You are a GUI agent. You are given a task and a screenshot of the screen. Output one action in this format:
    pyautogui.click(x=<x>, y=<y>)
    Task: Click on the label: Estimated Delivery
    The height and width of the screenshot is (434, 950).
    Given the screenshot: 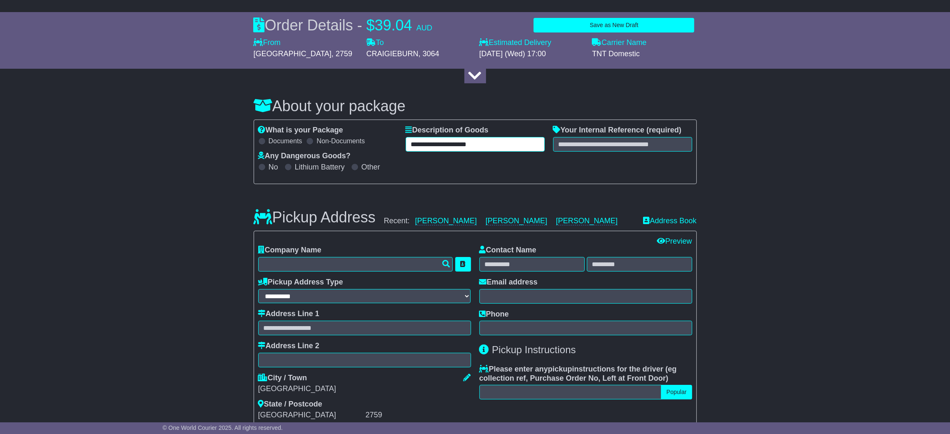 What is the action you would take?
    pyautogui.click(x=531, y=43)
    